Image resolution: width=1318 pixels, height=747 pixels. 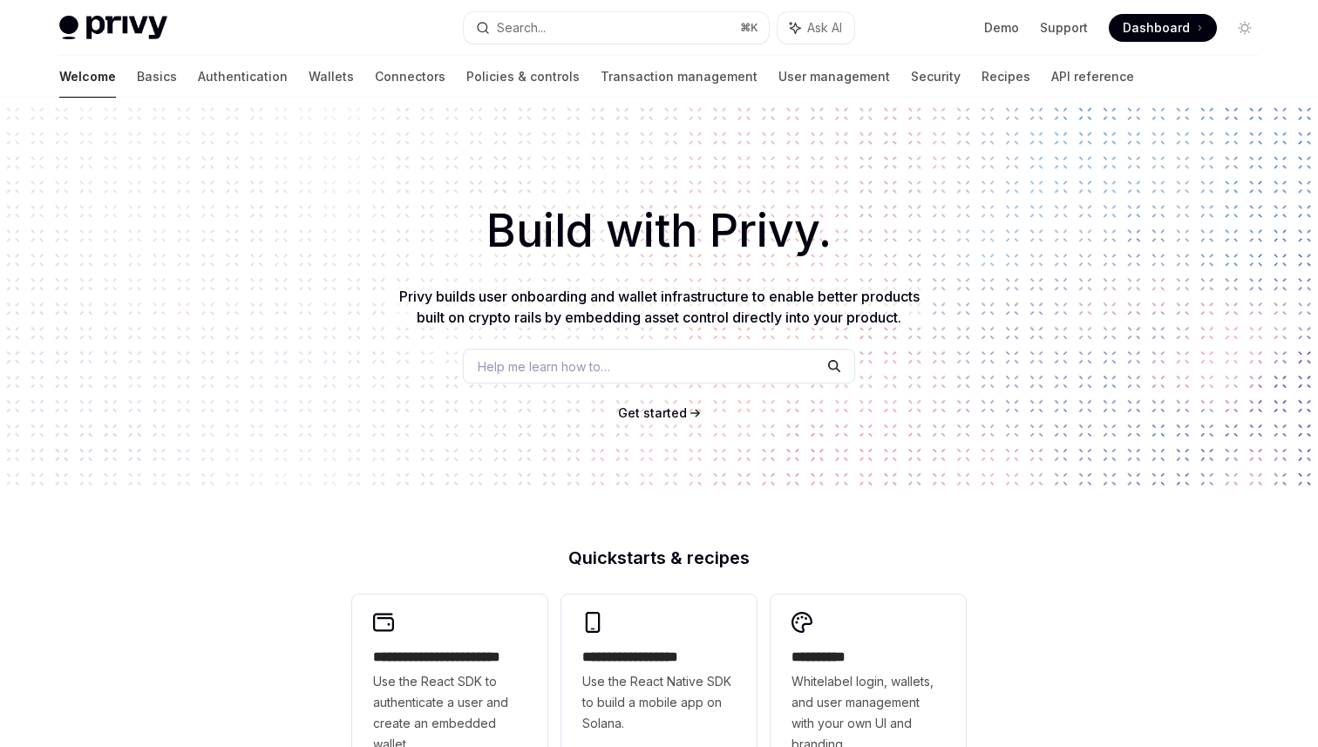 I want to click on span: Use the React Native SDK to build a mobile app on Solana., so click(x=659, y=703).